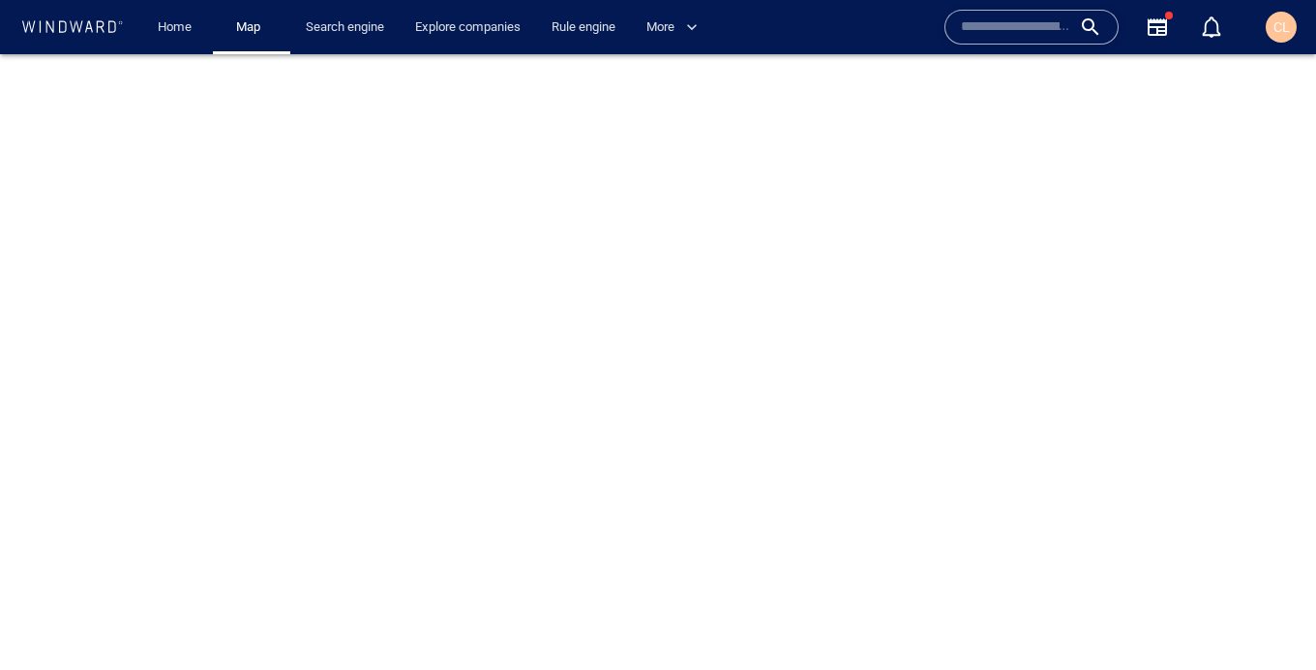 The width and height of the screenshot is (1316, 670). I want to click on button: Search engine, so click(345, 27).